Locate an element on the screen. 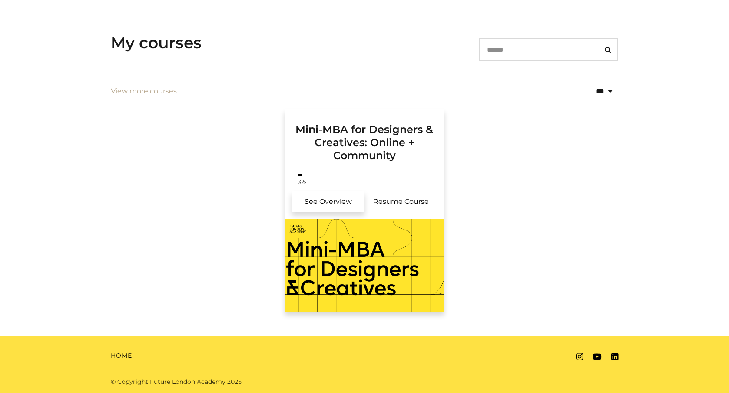 The width and height of the screenshot is (729, 393). a: View more courses is located at coordinates (144, 91).